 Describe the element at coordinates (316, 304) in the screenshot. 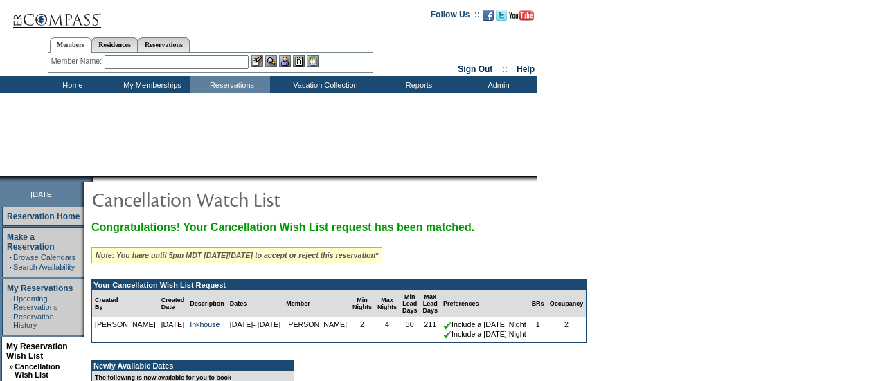

I see `td: Member` at that location.